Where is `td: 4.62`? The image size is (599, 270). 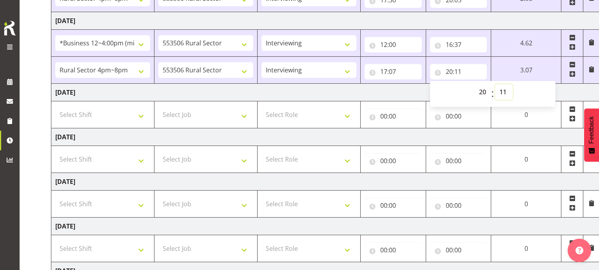 td: 4.62 is located at coordinates (526, 43).